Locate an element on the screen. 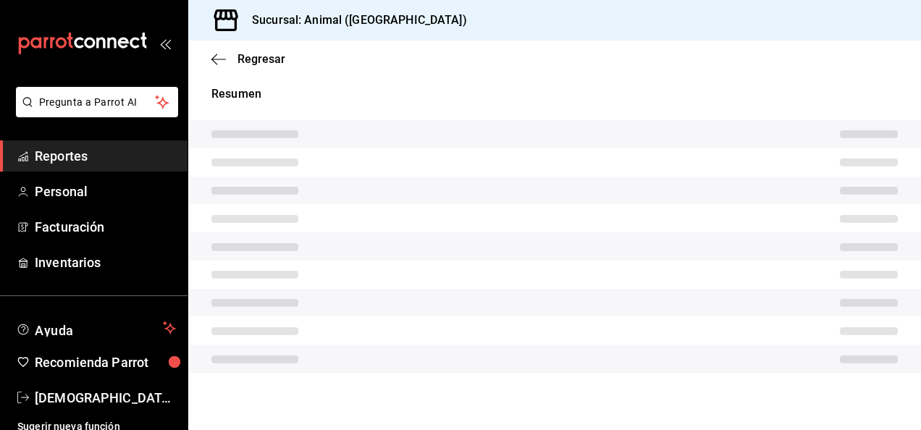 Image resolution: width=921 pixels, height=430 pixels. button: open_drawer_menu is located at coordinates (165, 43).